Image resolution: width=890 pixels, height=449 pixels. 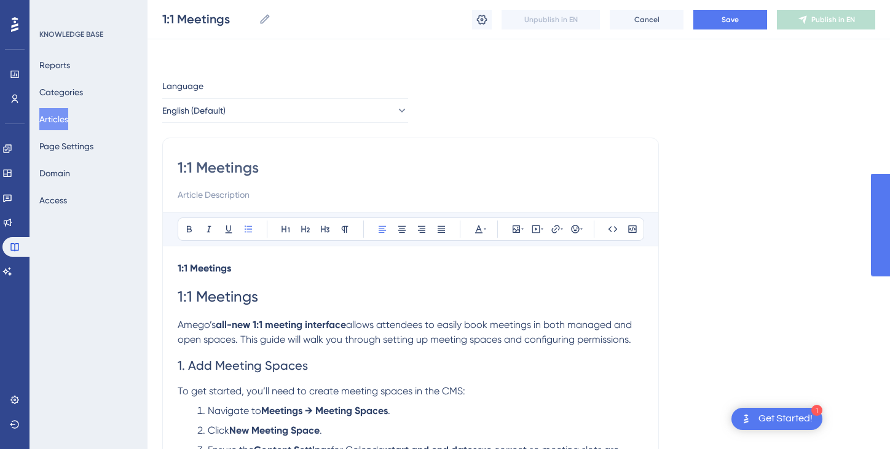 I want to click on input: Article Title, so click(x=410, y=168).